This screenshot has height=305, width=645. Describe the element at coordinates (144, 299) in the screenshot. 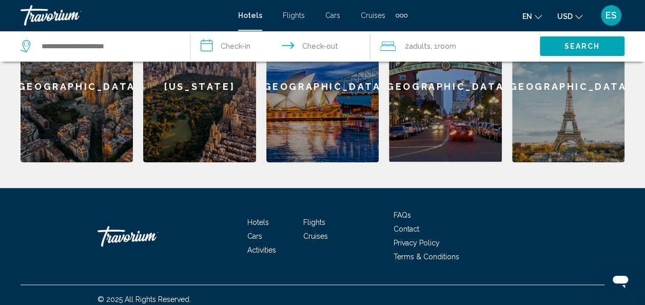

I see `span: © 2025 All Rights Reserved.` at that location.